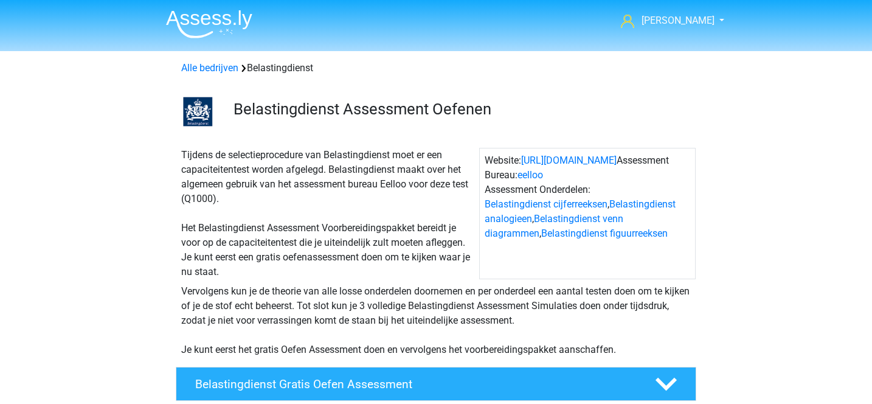 The image size is (872, 404). Describe the element at coordinates (546, 204) in the screenshot. I see `a: Belastingdienst cijferreeksen` at that location.